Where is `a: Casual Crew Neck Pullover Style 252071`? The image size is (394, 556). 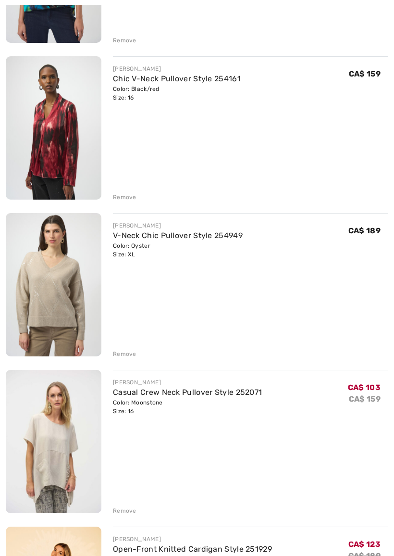 a: Casual Crew Neck Pullover Style 252071 is located at coordinates (187, 392).